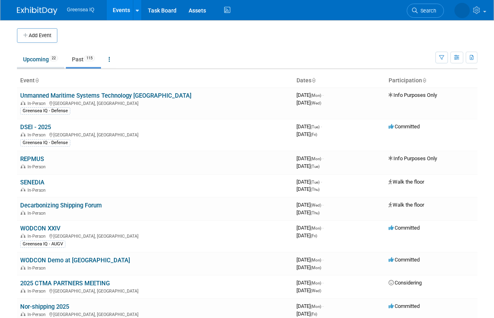 Image resolution: width=494 pixels, height=318 pixels. I want to click on button: Add Event, so click(37, 36).